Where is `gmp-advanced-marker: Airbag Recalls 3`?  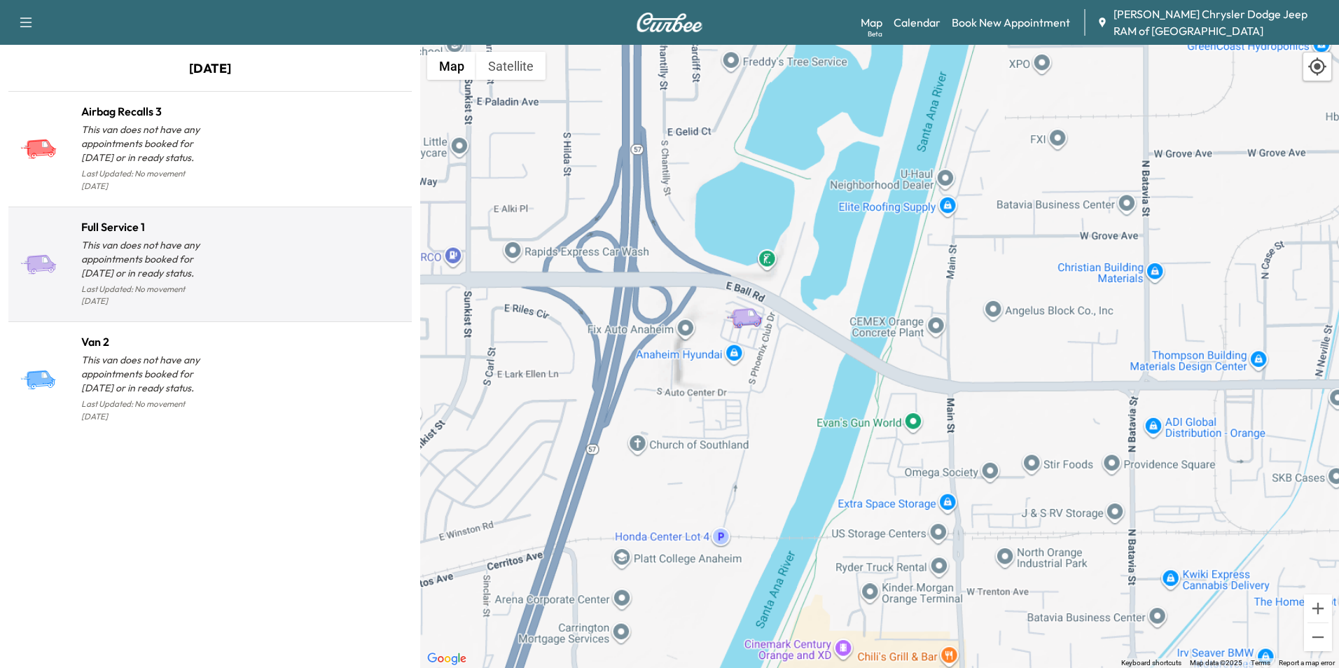
gmp-advanced-marker: Airbag Recalls 3 is located at coordinates (750, 305).